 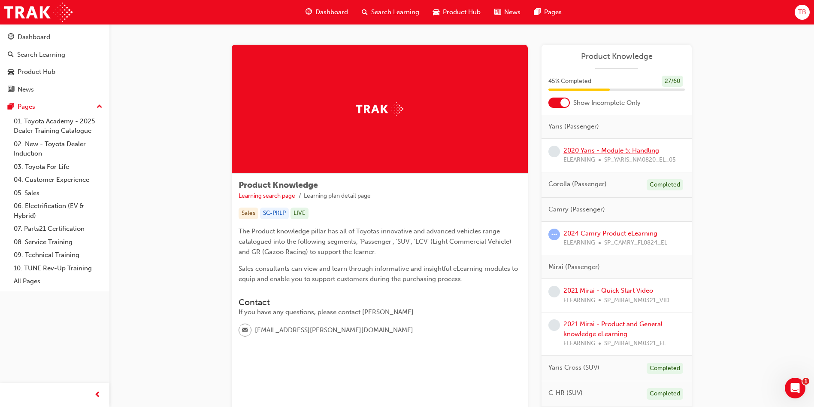 I want to click on a: 2024 Camry Product eLearning, so click(x=610, y=233).